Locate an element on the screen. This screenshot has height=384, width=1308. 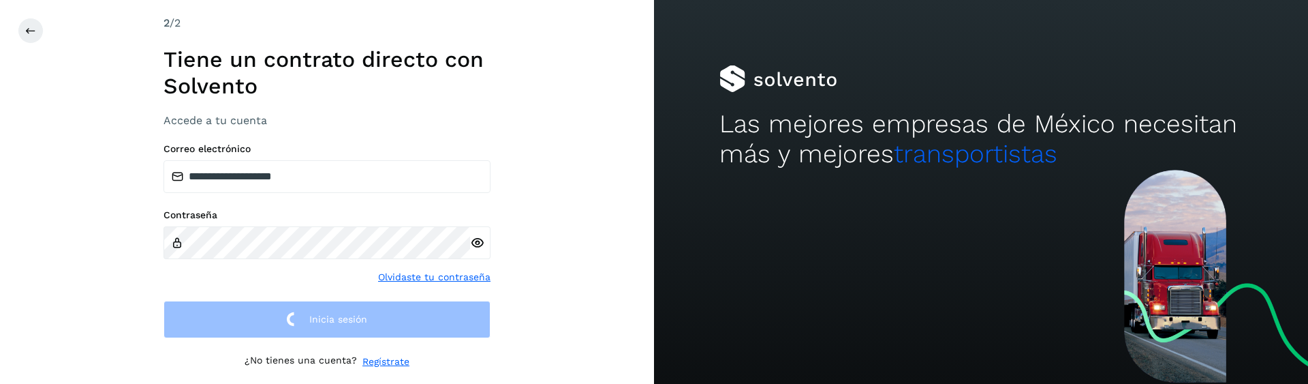
span: Inicia sesión is located at coordinates (338, 319).